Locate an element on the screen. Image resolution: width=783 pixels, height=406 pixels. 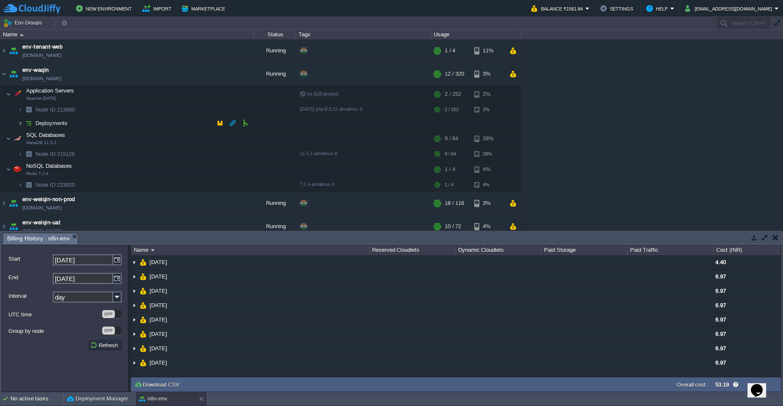
div: 3% is located at coordinates (488, 74).